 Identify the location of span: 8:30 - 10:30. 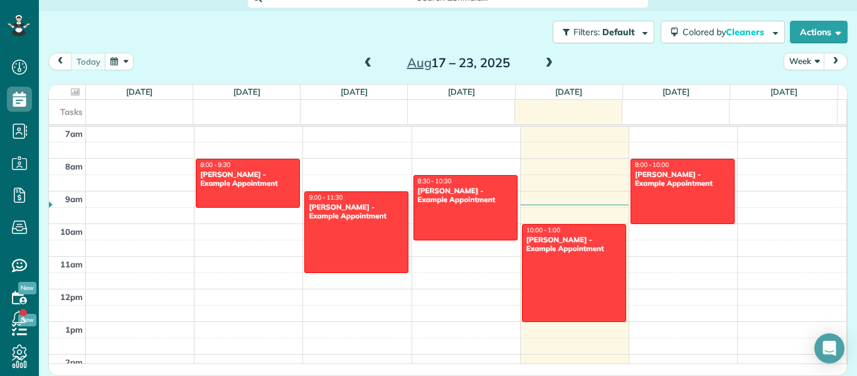
(435, 181).